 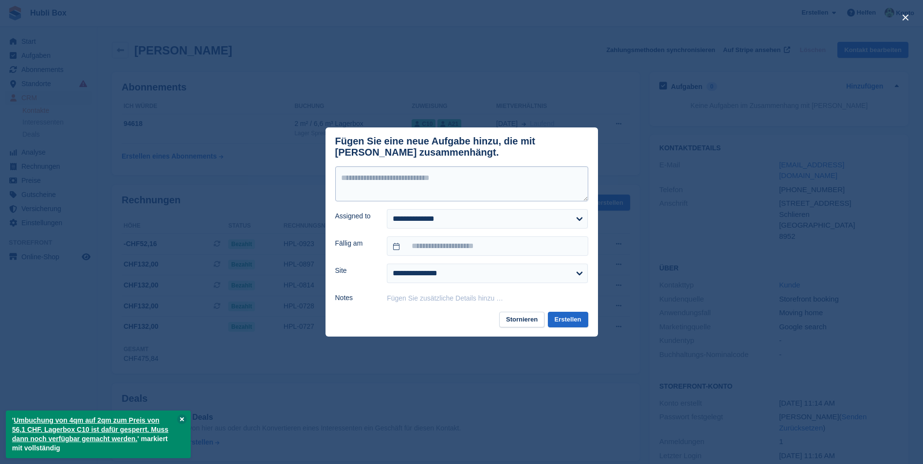 I want to click on p: ' ' markiert mit vollständig, so click(x=98, y=434).